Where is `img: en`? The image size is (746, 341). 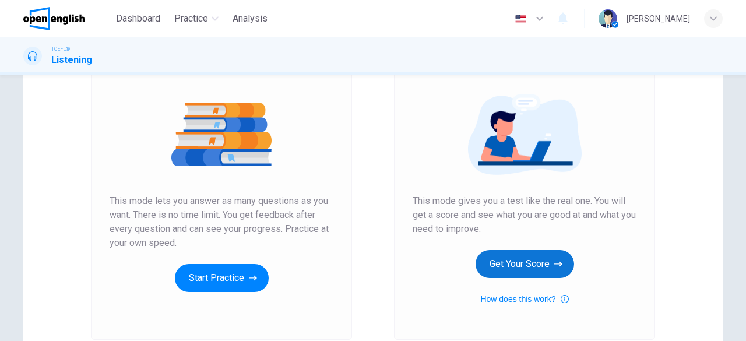
img: en is located at coordinates (521, 19).